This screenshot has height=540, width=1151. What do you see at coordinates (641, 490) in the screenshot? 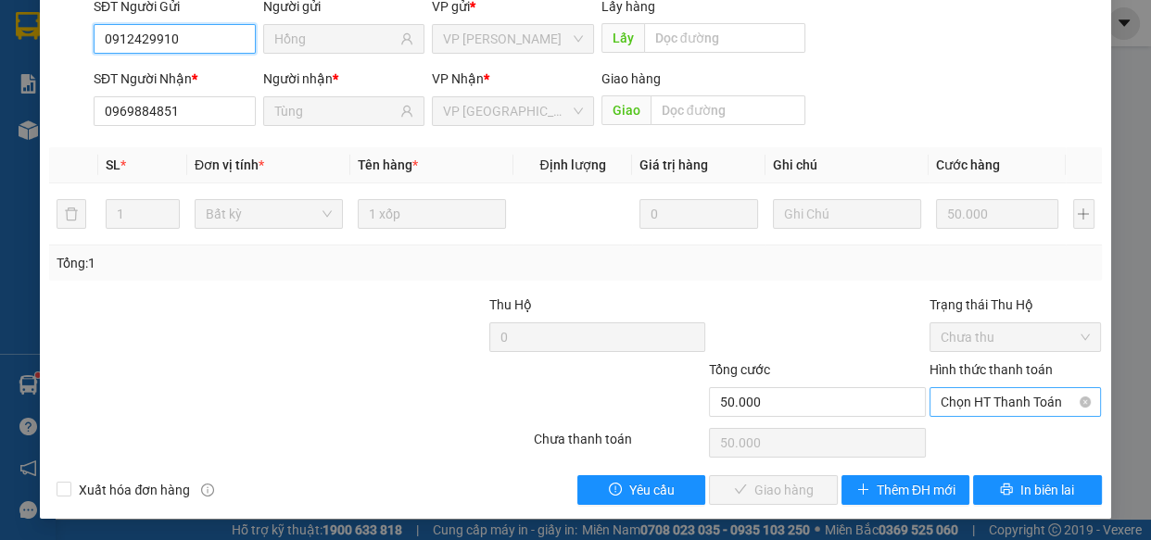
I see `button: exclamation-circleYêu cầu` at bounding box center [641, 490].